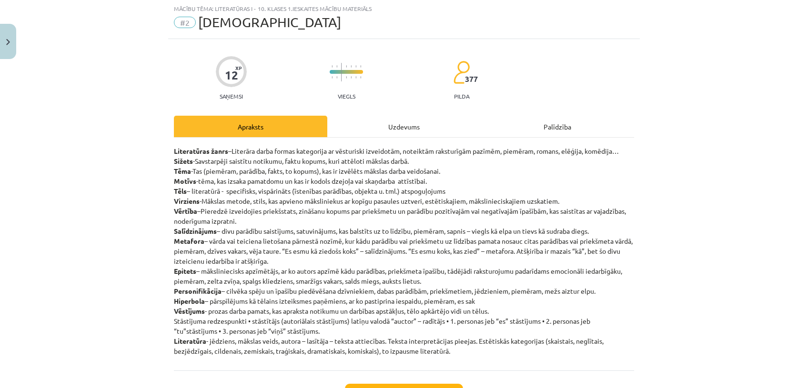 The width and height of the screenshot is (808, 388). I want to click on p: –Literāra darba formas kategorija ar vēsturiski izveidotām, noteiktām raksturīgām pazīmēm, piemēr..., so click(404, 251).